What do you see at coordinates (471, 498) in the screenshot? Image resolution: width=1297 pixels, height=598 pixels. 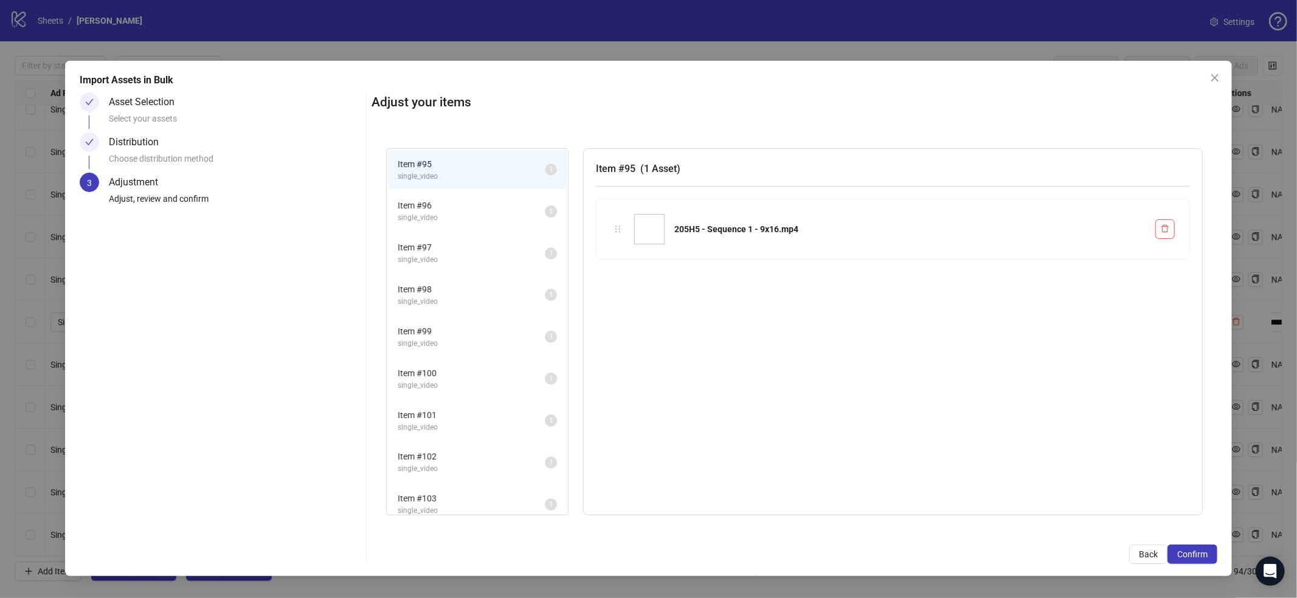 I see `span: Item # 103` at bounding box center [471, 498].